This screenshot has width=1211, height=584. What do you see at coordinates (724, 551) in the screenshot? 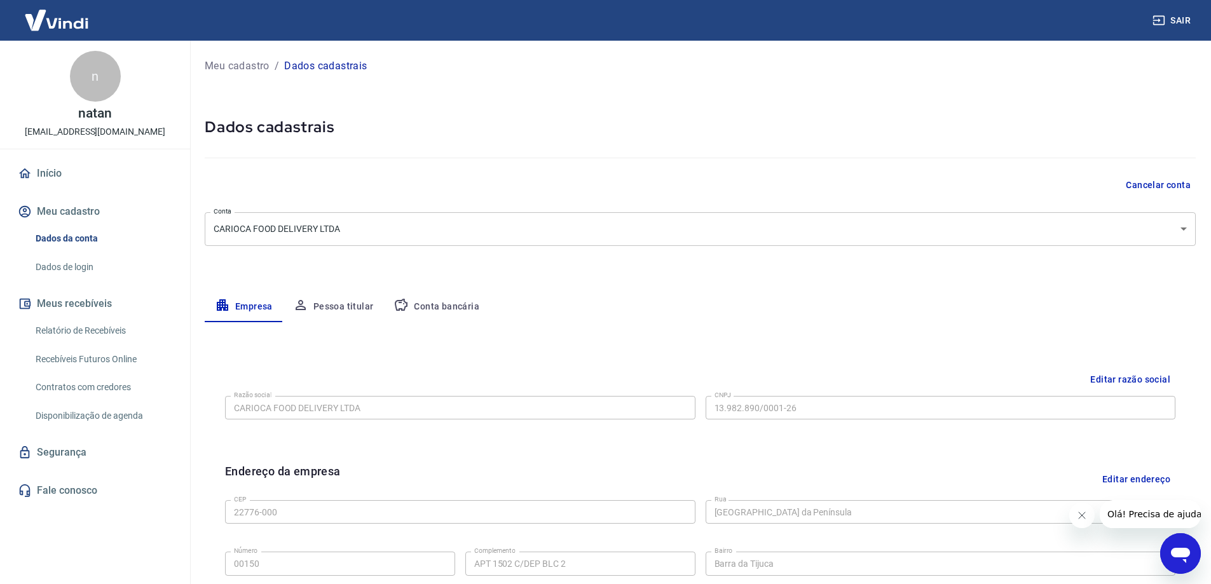
I see `label: Bairro` at bounding box center [724, 551].